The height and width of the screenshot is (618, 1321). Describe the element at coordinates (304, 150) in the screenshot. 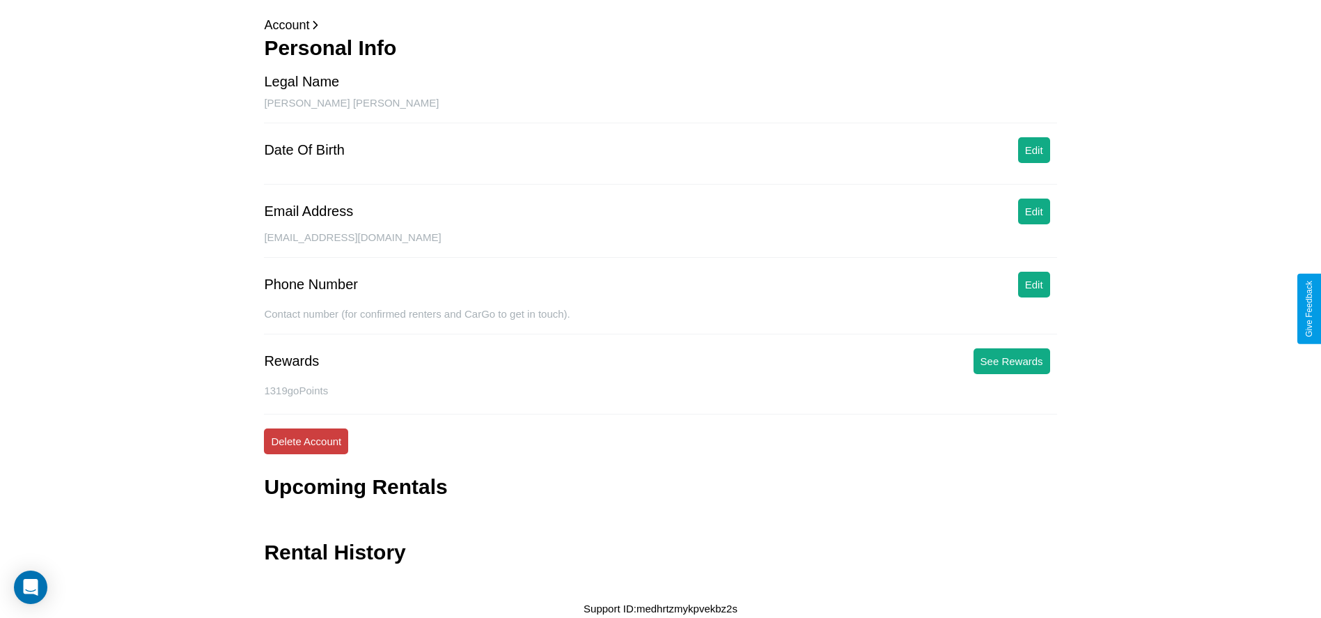

I see `div: Date Of Birth` at that location.